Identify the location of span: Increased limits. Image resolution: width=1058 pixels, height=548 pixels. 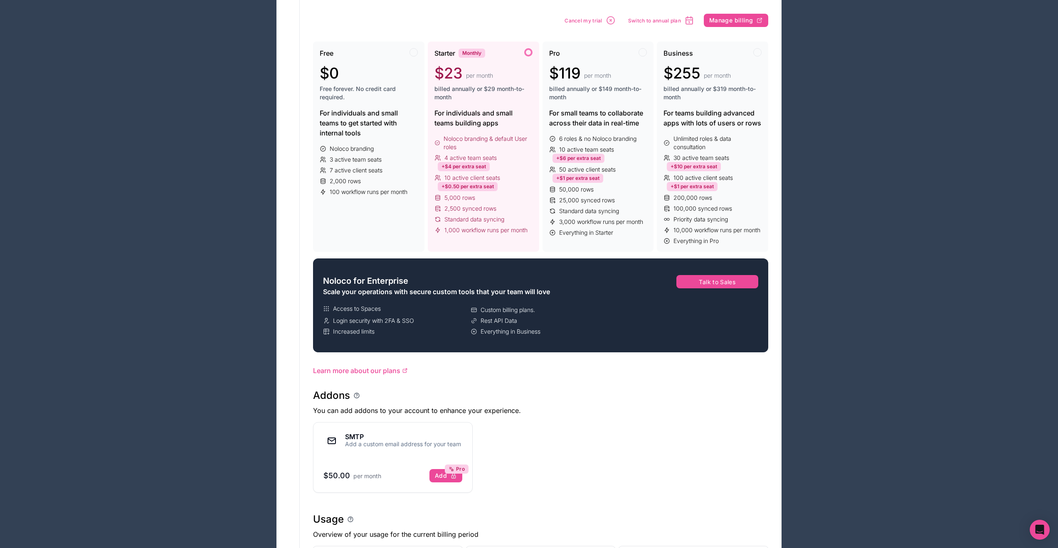
(354, 332).